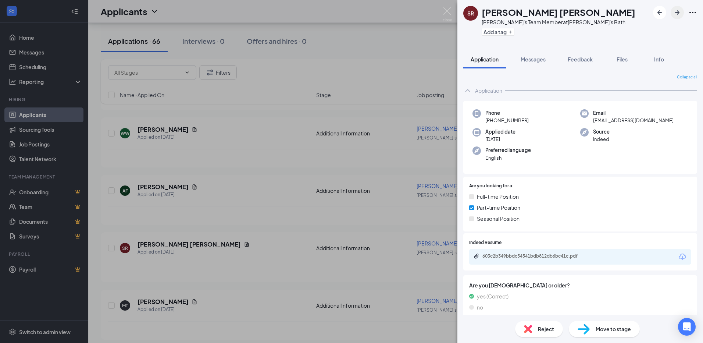 Image resolution: width=703 pixels, height=343 pixels. What do you see at coordinates (622, 59) in the screenshot?
I see `span: Files` at bounding box center [622, 59].